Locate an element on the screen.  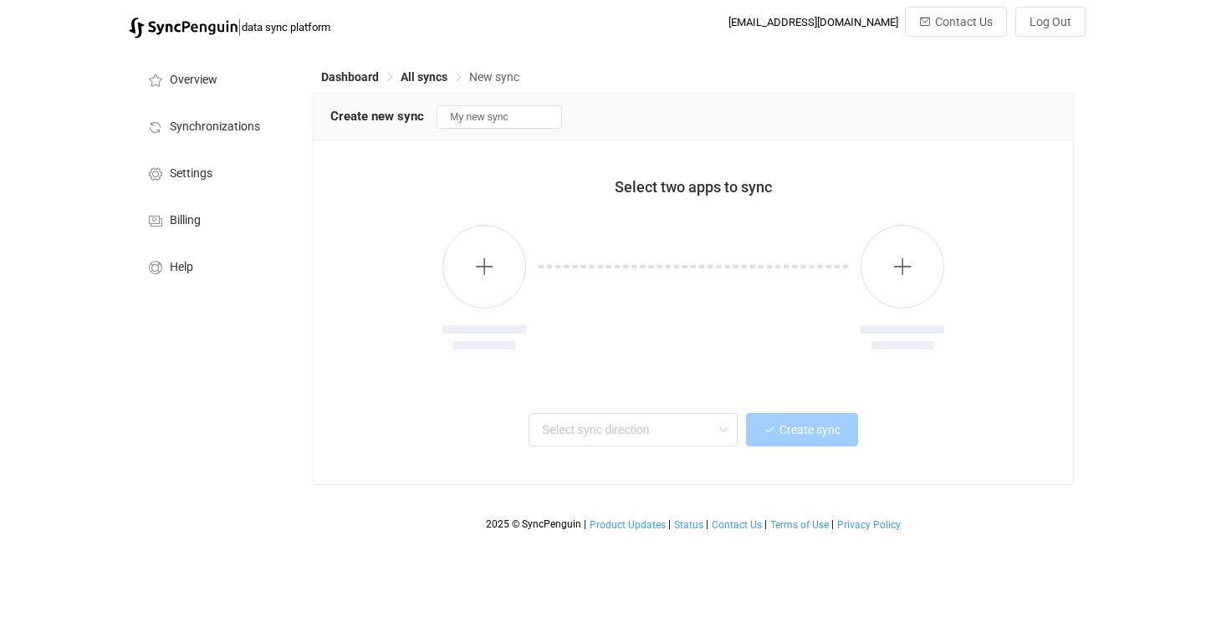
a: |data sync platform is located at coordinates (229, 27).